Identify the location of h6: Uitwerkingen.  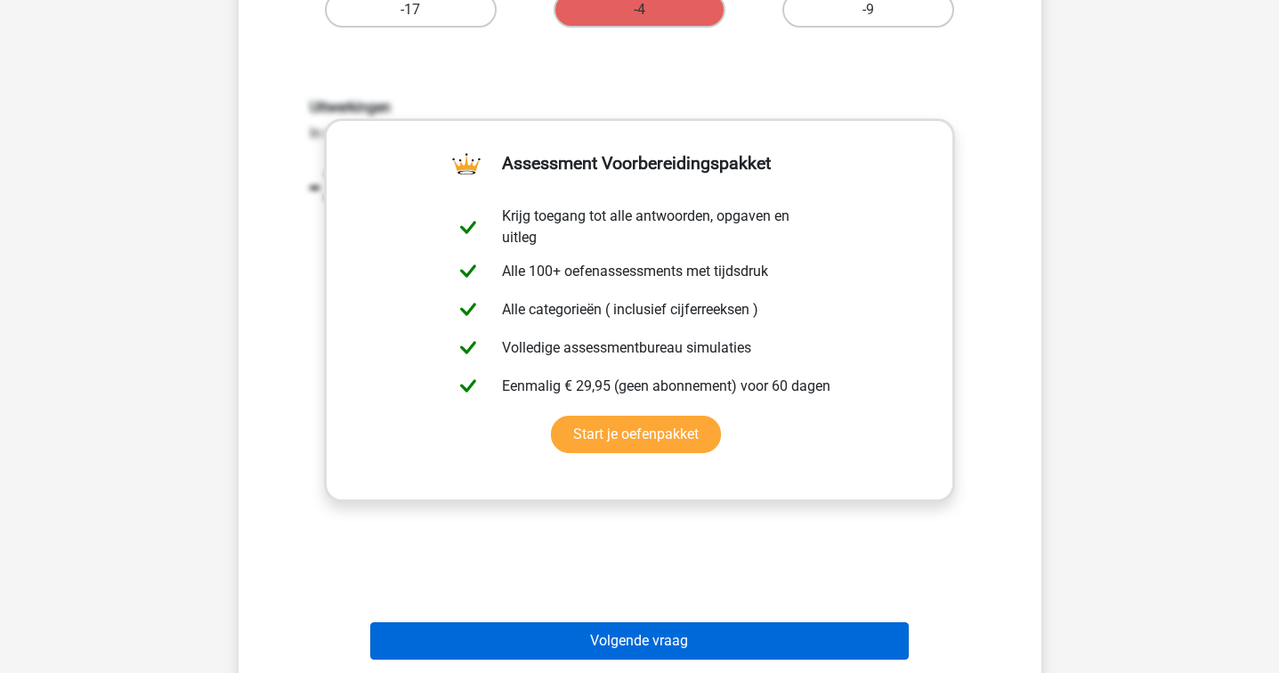
(640, 107).